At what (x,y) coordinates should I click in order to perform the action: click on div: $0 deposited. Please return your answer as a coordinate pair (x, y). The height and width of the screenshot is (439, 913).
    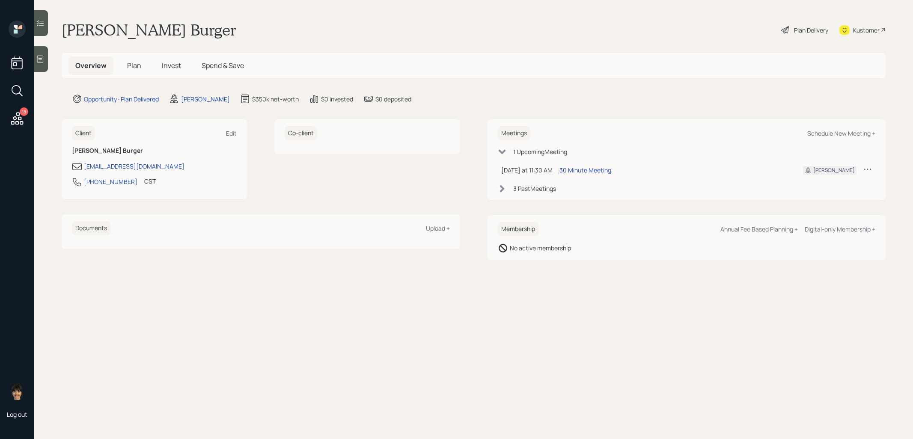
    Looking at the image, I should click on (393, 99).